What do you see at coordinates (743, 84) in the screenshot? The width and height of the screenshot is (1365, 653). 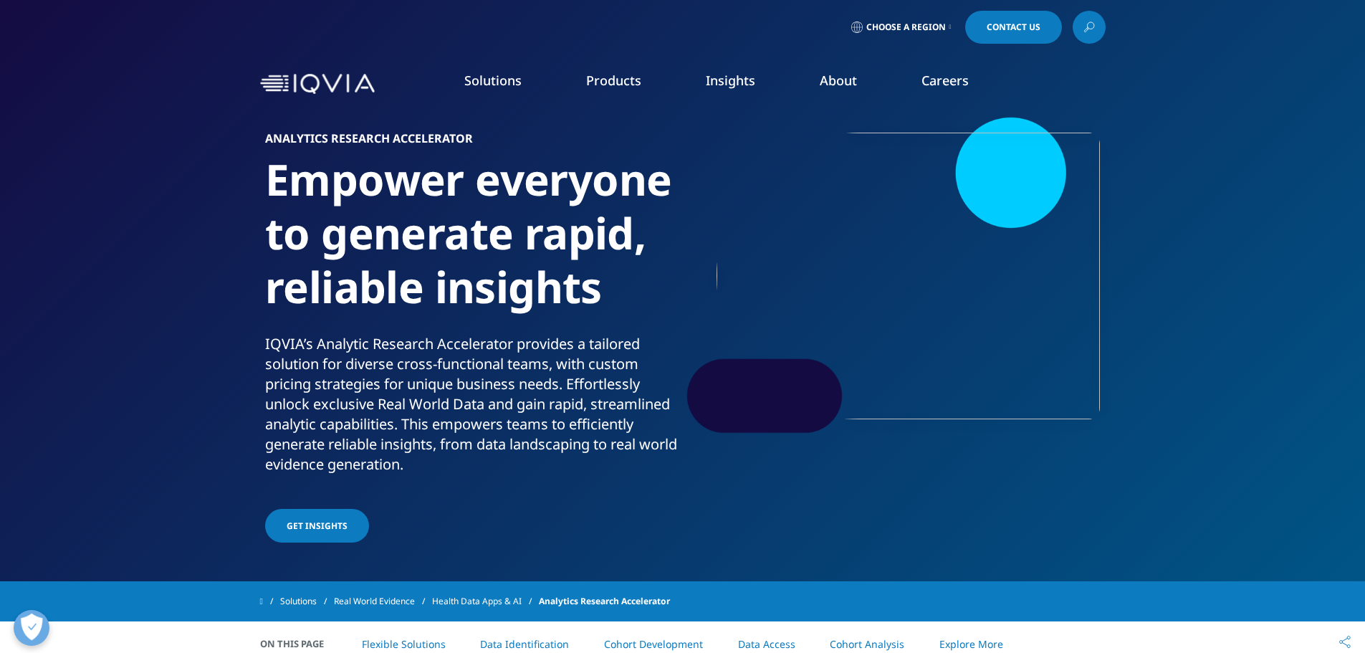 I see `nav: Primary` at bounding box center [743, 84].